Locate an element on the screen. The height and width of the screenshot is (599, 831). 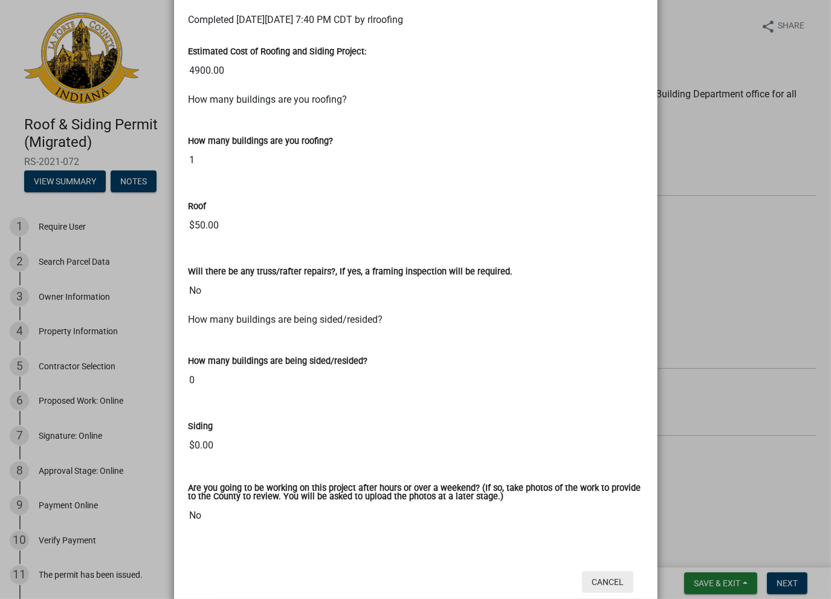
label: Will there be any truss/rafter repairs?, If yes, a framing inspection will be required. is located at coordinates (350, 272).